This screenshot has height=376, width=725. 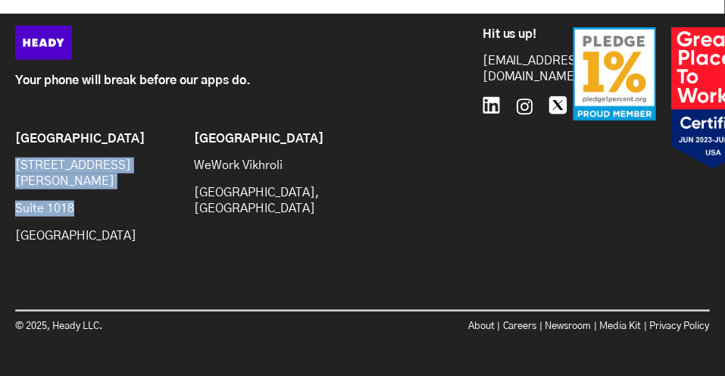 What do you see at coordinates (621, 327) in the screenshot?
I see `a: Media Kit` at bounding box center [621, 327].